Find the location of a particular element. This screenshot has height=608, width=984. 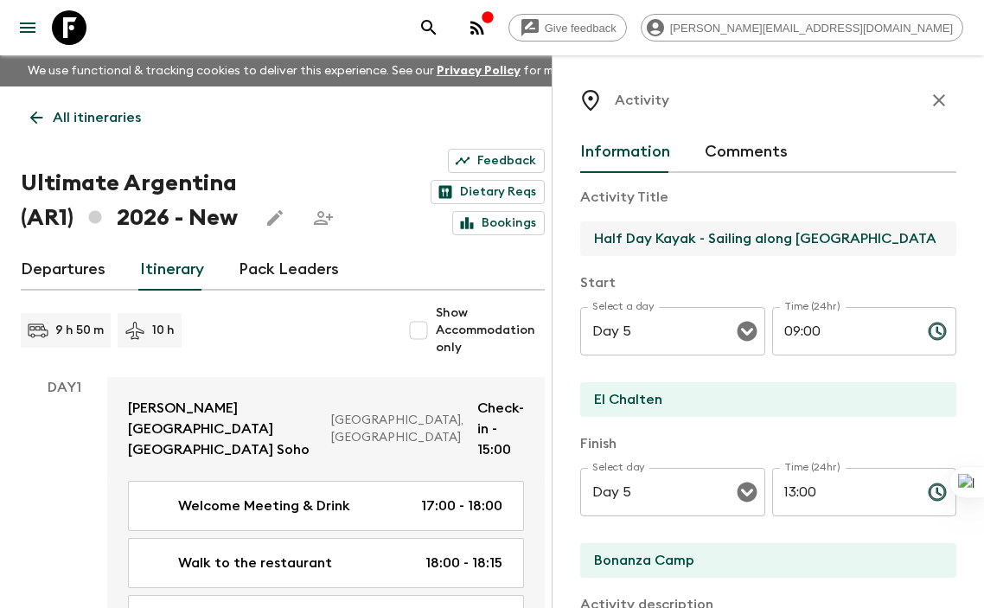

input: Start Location is located at coordinates (761, 400).